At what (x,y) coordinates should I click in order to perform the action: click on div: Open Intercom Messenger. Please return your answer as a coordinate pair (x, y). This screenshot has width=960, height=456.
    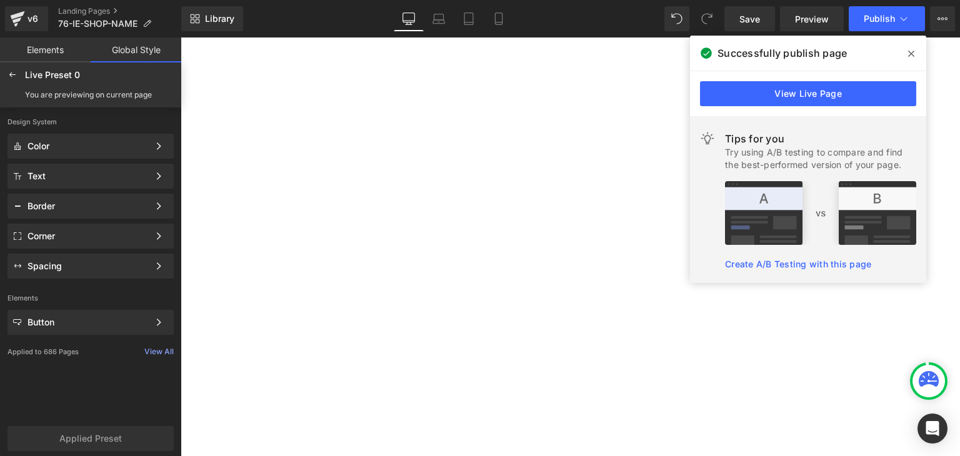
    Looking at the image, I should click on (932, 429).